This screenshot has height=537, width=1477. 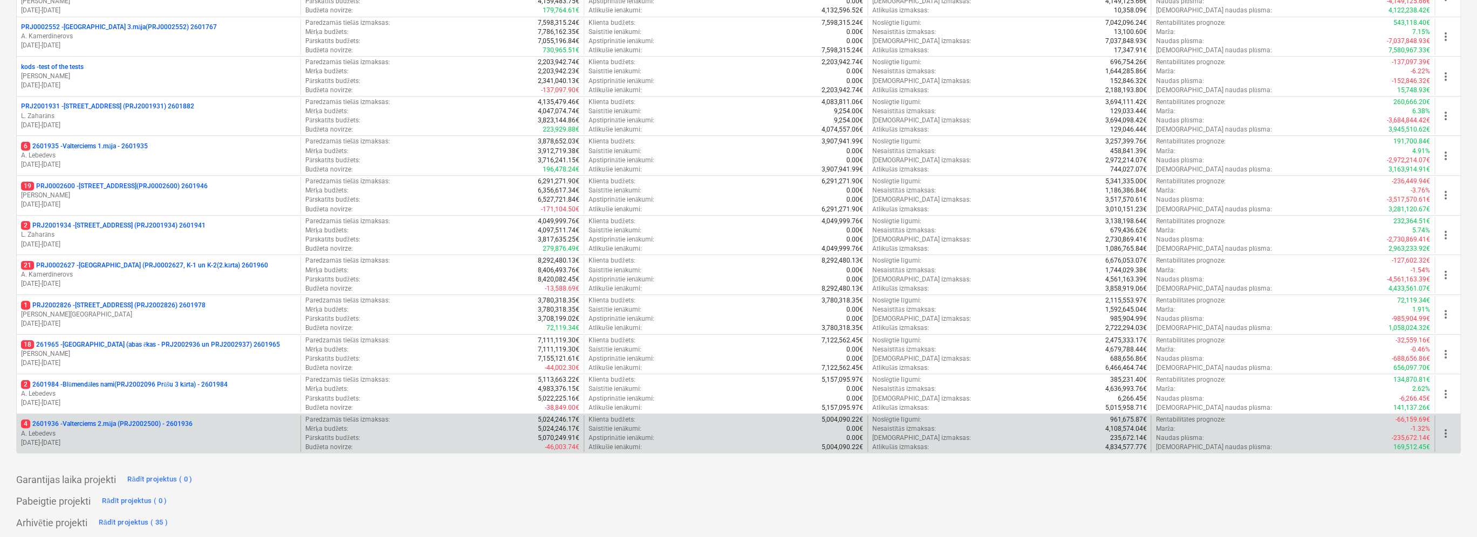 I want to click on p: 2,341,040.13€, so click(x=558, y=81).